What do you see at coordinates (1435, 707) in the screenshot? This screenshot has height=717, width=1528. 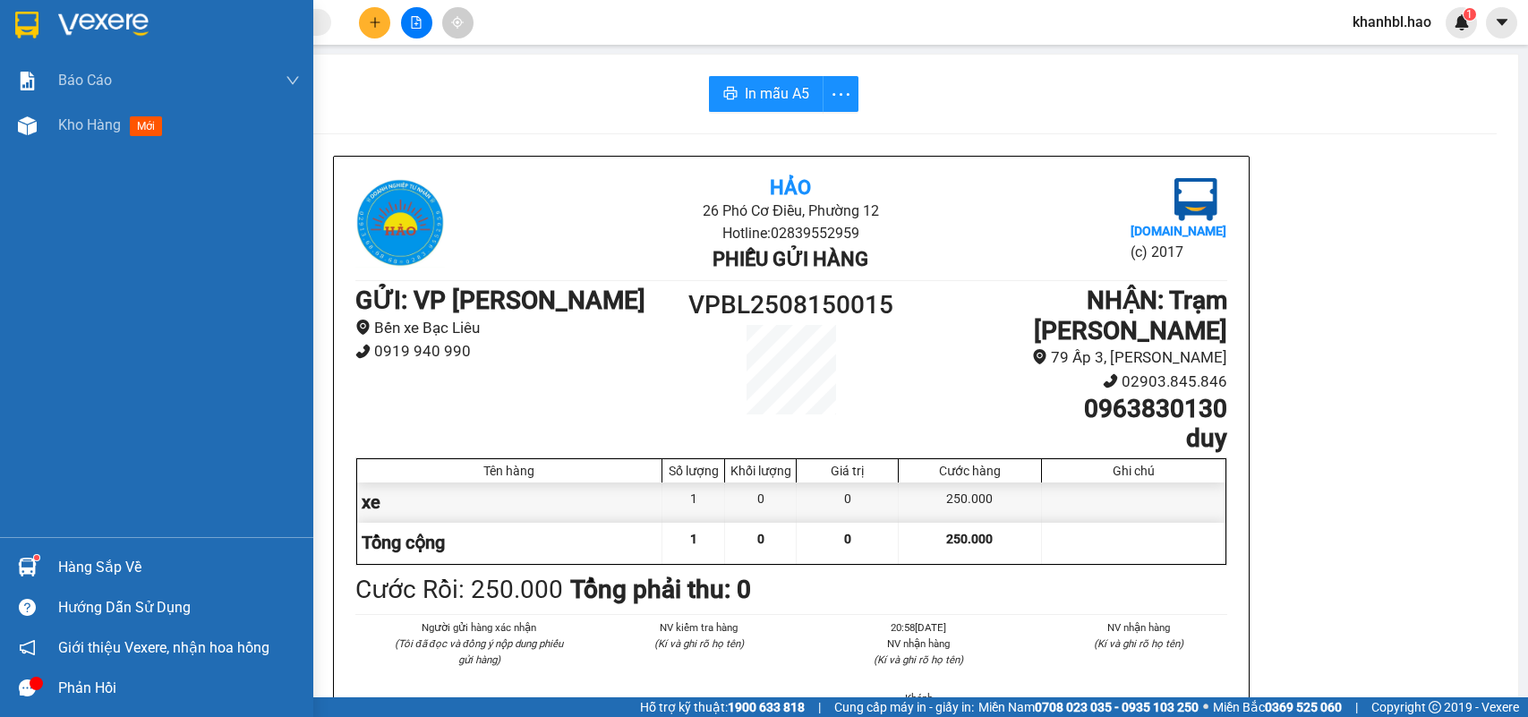 I see `span: copyright` at bounding box center [1435, 707].